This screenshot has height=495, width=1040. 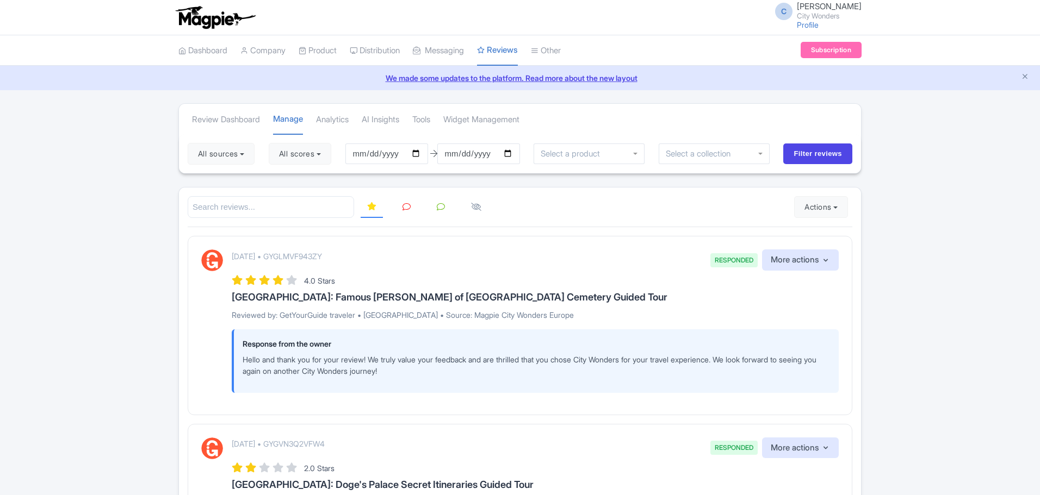 I want to click on a: Subscription, so click(x=831, y=50).